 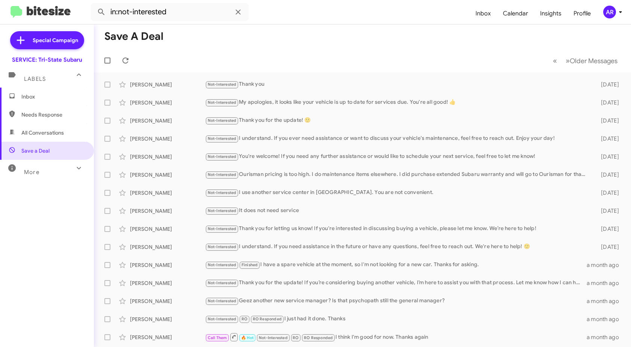 What do you see at coordinates (398, 210) in the screenshot?
I see `div: It does not need service` at bounding box center [398, 210].